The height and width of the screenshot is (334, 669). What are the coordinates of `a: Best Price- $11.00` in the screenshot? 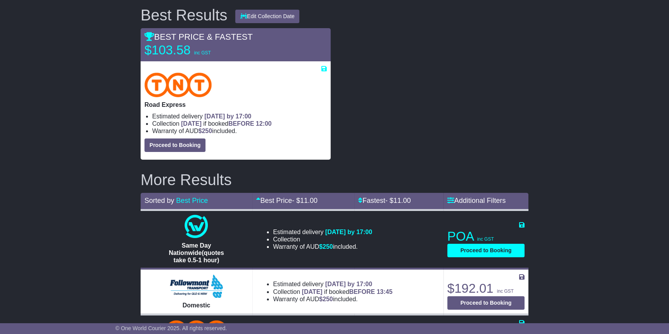 It's located at (287, 201).